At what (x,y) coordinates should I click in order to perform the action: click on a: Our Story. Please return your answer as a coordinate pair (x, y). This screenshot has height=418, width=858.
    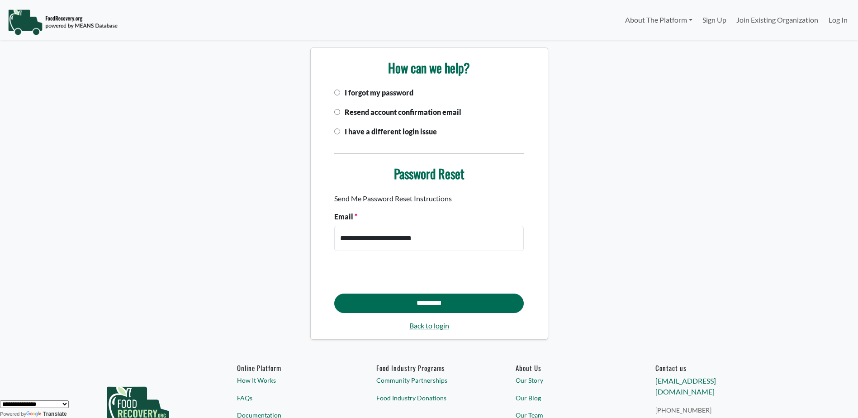
    Looking at the image, I should click on (568, 380).